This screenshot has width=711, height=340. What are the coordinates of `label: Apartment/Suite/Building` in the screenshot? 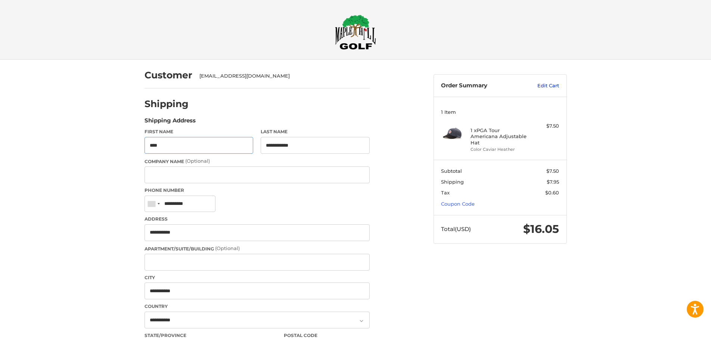 It's located at (257, 249).